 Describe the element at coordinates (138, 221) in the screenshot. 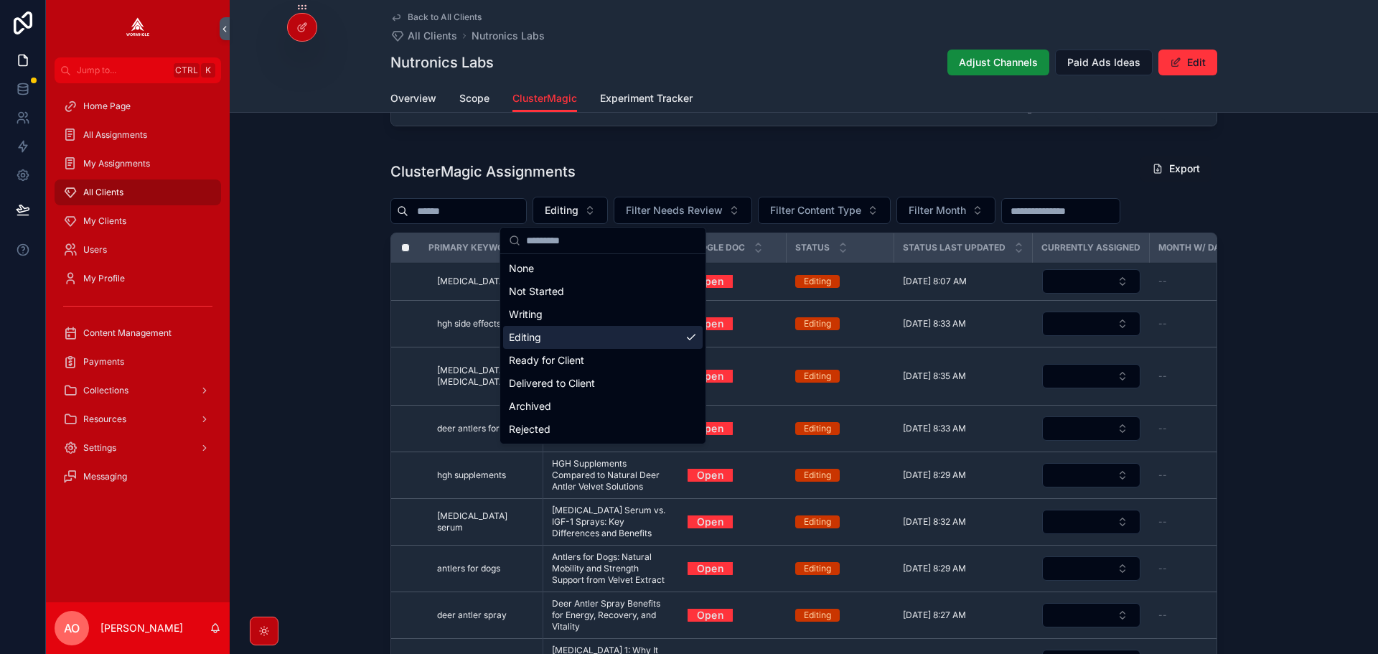

I see `a: My Clients` at that location.